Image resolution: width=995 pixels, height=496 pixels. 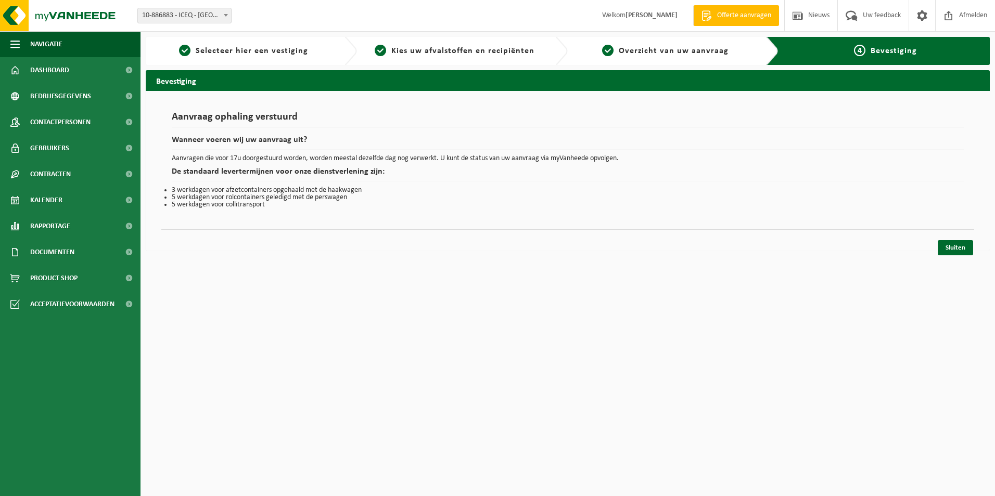 What do you see at coordinates (568, 80) in the screenshot?
I see `h2: Bevestiging` at bounding box center [568, 80].